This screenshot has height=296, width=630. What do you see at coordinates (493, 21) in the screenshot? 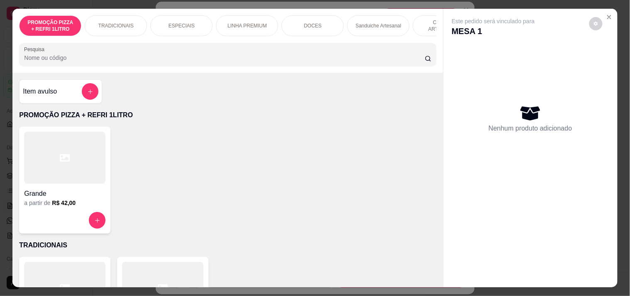
I see `p: Este pedido será vinculado para` at bounding box center [493, 21].